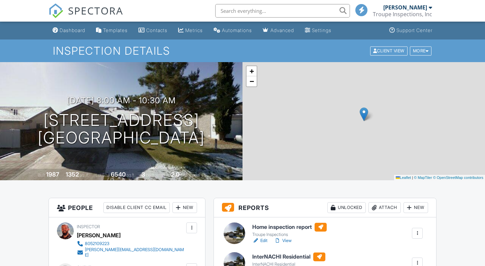 This screenshot has width=485, height=266. I want to click on div: Settings, so click(322, 30).